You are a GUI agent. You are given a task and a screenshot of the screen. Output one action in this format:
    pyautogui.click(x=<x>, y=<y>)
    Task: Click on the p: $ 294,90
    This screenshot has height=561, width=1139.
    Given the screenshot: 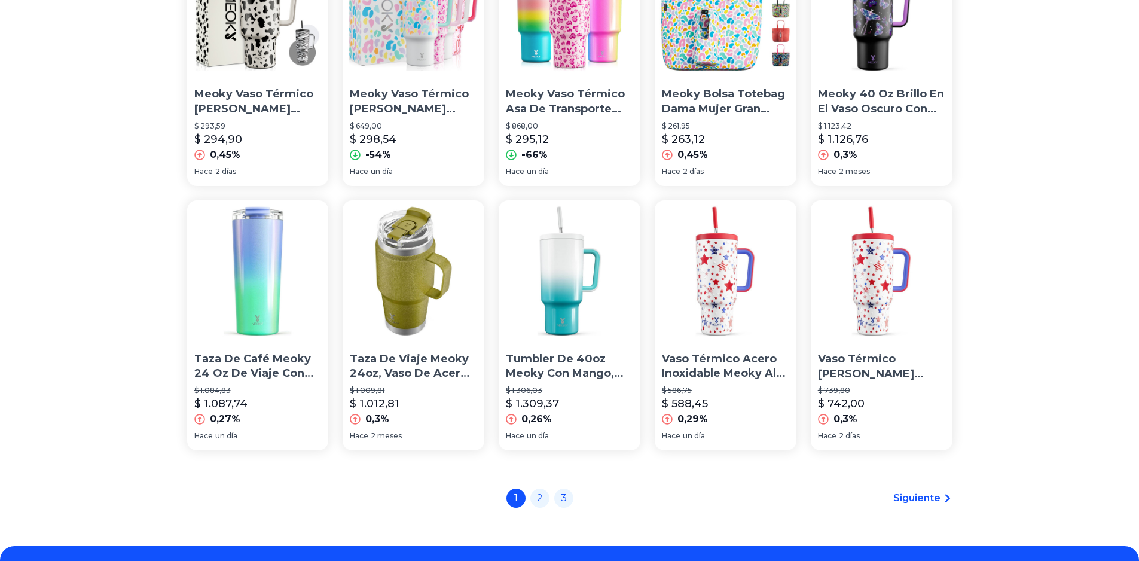 What is the action you would take?
    pyautogui.click(x=218, y=139)
    